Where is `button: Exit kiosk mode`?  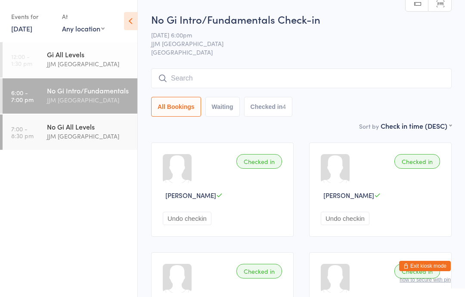
button: Exit kiosk mode is located at coordinates (425, 266).